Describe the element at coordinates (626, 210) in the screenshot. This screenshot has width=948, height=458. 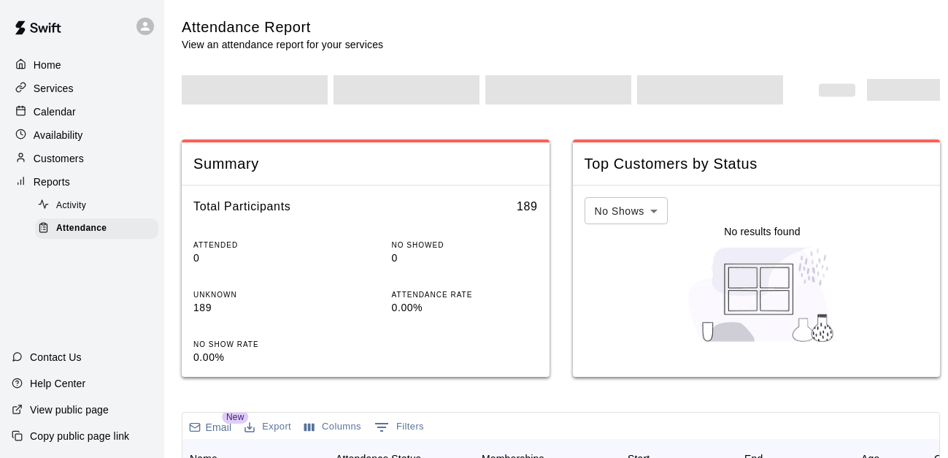
I see `div: No Shows` at that location.